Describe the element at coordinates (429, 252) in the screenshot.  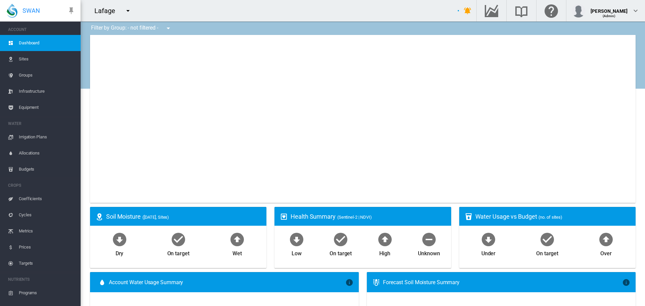
I see `div: Unknown` at that location.